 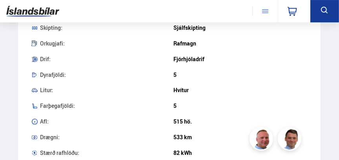 What do you see at coordinates (240, 90) in the screenshot?
I see `div: Hvítur` at bounding box center [240, 90].